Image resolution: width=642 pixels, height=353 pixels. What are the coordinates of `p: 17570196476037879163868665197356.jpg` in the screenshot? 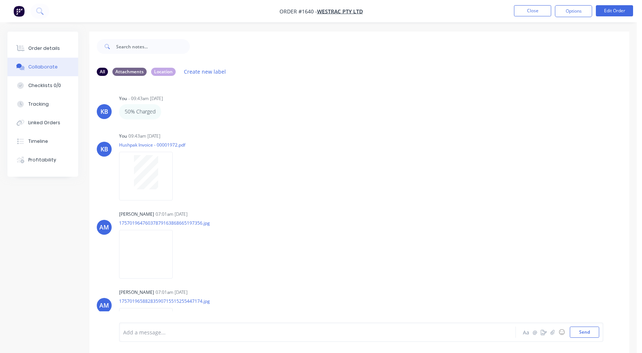 It's located at (165, 223).